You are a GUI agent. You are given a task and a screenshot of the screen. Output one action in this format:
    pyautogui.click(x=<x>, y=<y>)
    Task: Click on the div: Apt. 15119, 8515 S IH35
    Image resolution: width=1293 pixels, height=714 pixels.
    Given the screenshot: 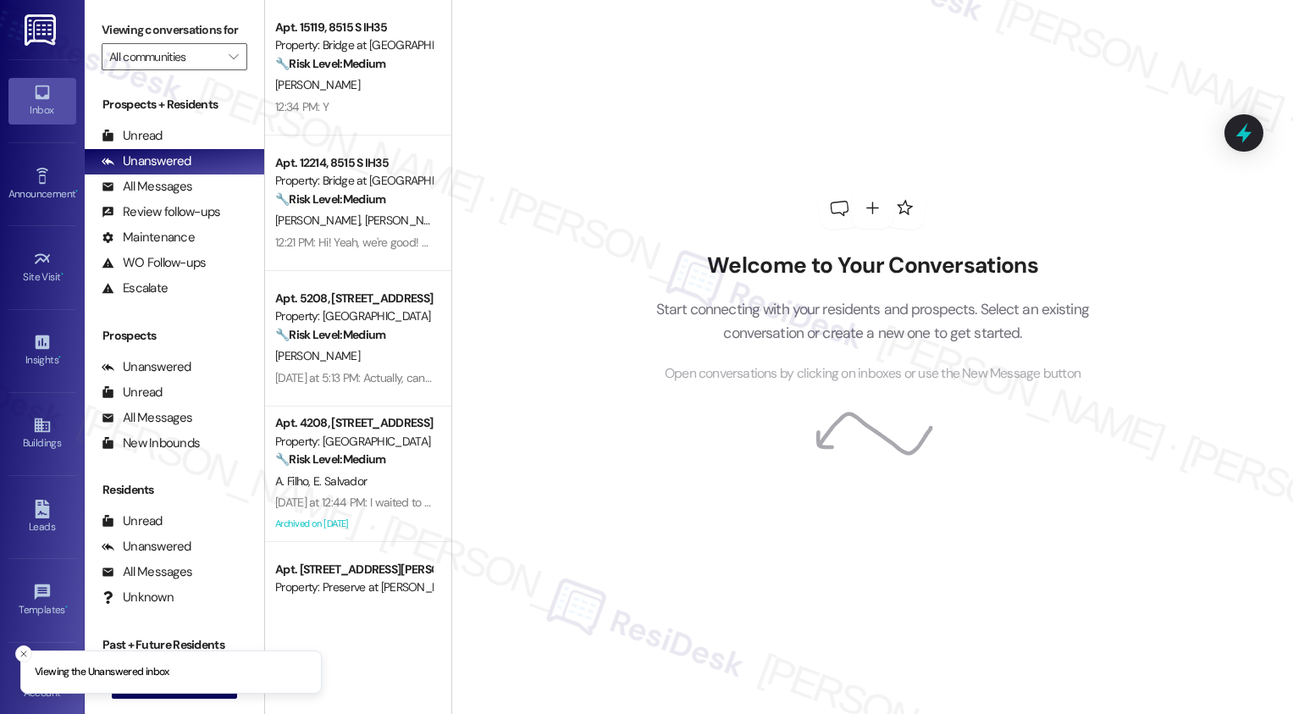 What is the action you would take?
    pyautogui.click(x=353, y=27)
    